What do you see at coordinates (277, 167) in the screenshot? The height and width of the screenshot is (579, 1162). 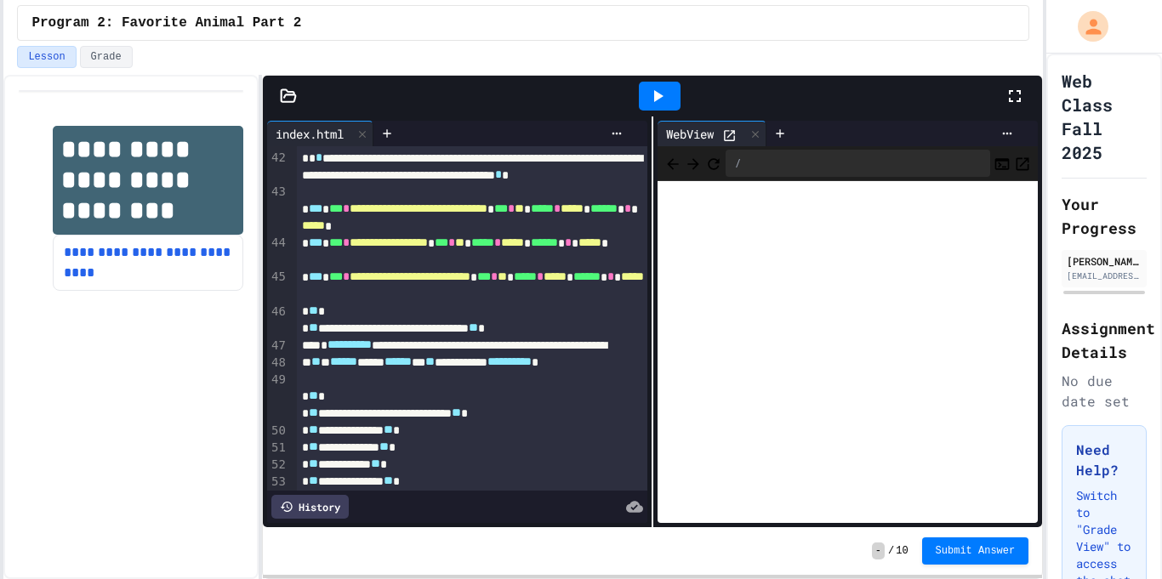 I see `div: 42` at bounding box center [277, 167].